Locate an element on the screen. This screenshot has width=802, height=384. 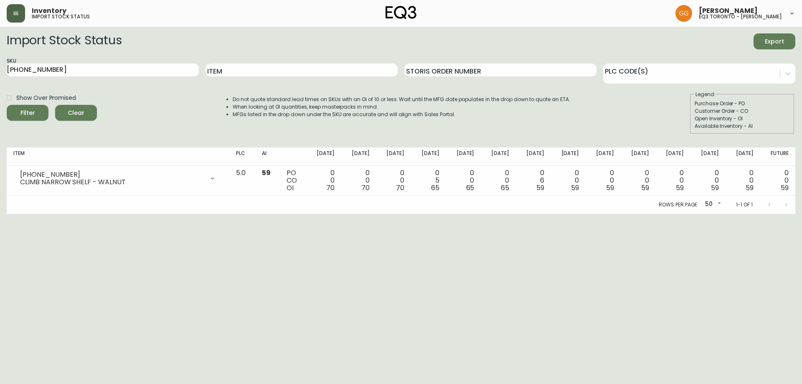
div: PO CO is located at coordinates (293, 180).